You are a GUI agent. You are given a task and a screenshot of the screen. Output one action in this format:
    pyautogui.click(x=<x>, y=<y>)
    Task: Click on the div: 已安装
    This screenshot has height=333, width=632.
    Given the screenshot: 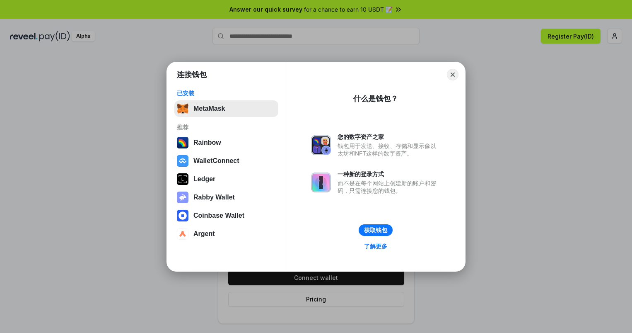 What is the action you would take?
    pyautogui.click(x=226, y=93)
    